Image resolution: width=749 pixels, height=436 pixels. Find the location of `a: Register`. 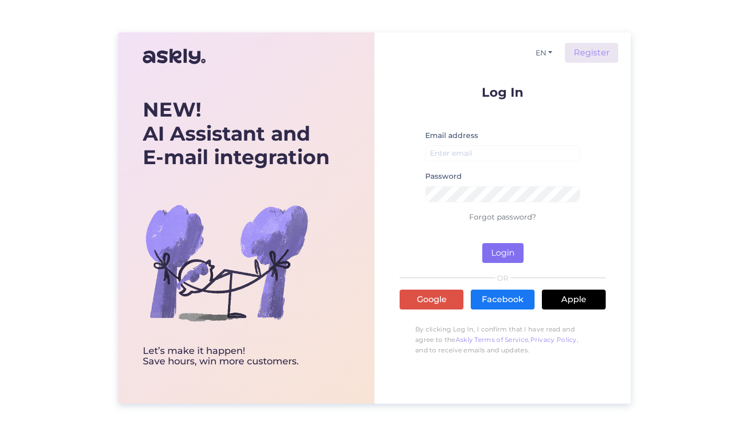

a: Register is located at coordinates (591, 53).